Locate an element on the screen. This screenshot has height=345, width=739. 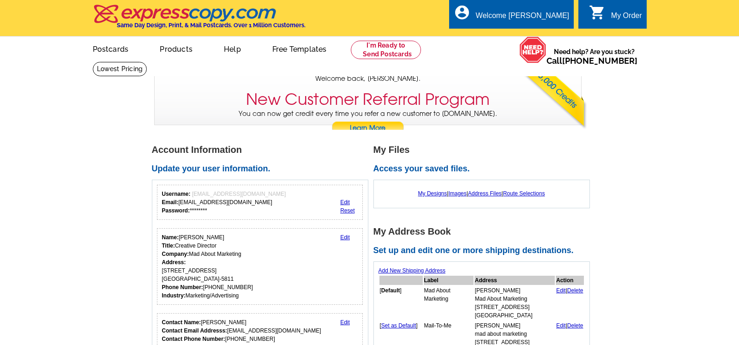
strong: Industry: is located at coordinates (174, 295).